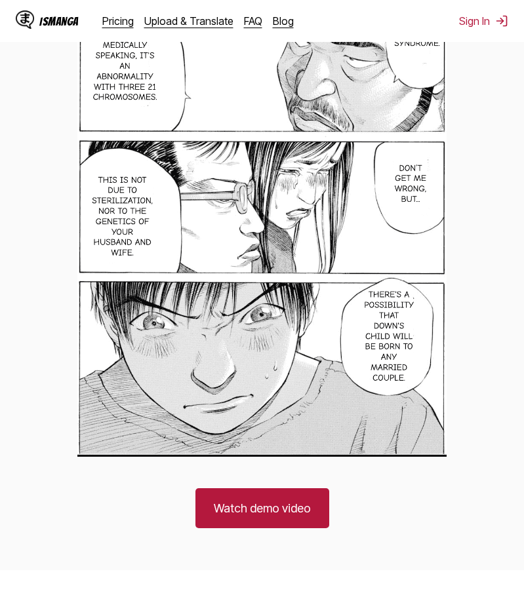  What do you see at coordinates (253, 21) in the screenshot?
I see `a: FAQ` at bounding box center [253, 21].